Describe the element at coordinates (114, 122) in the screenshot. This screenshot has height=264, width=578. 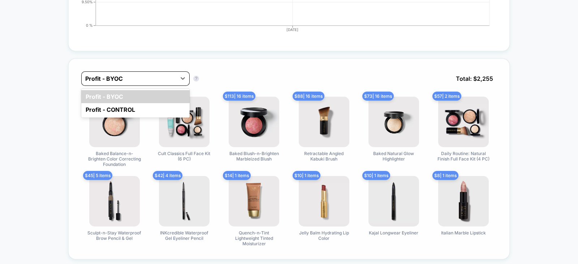
I see `img: Baked Balance-n-Brighten Color Correcting Foundation` at that location.